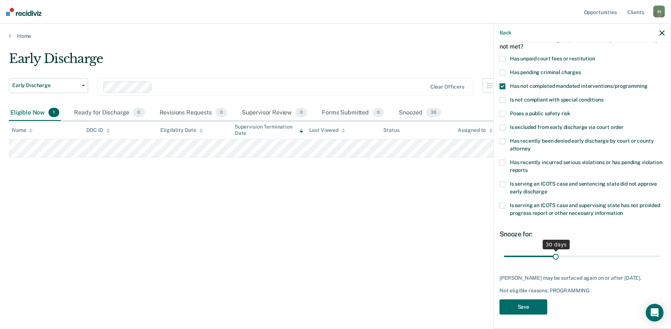  Describe the element at coordinates (582, 290) in the screenshot. I see `div: Not eligible reasons: PROGRAMMING` at that location.